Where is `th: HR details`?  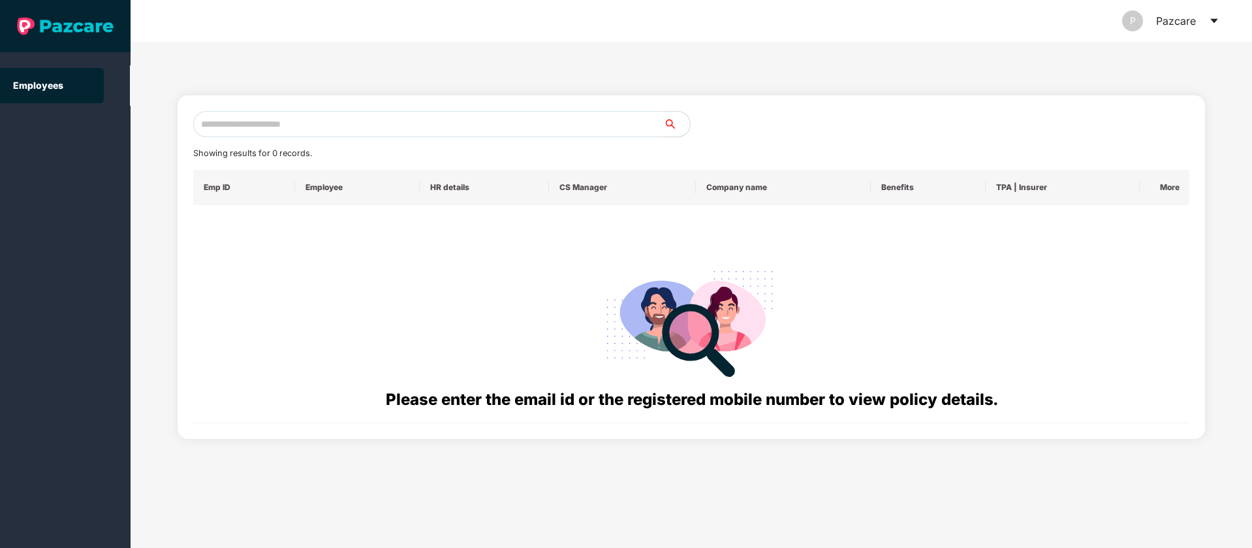
th: HR details is located at coordinates (484, 187).